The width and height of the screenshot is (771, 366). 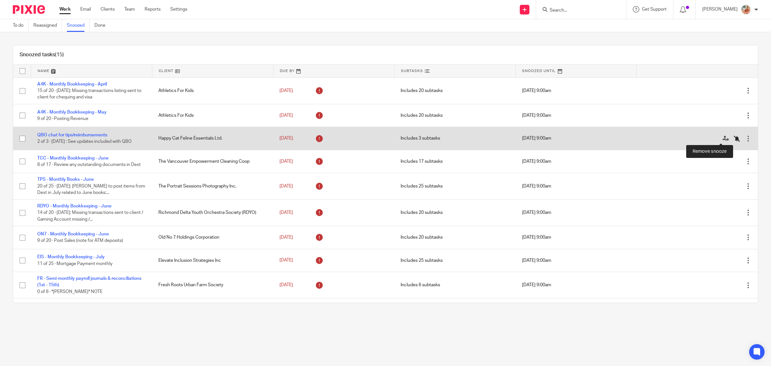 I want to click on a: FR - Semi-monthly payroll journals & reconciliations (1st - 15th), so click(x=89, y=281).